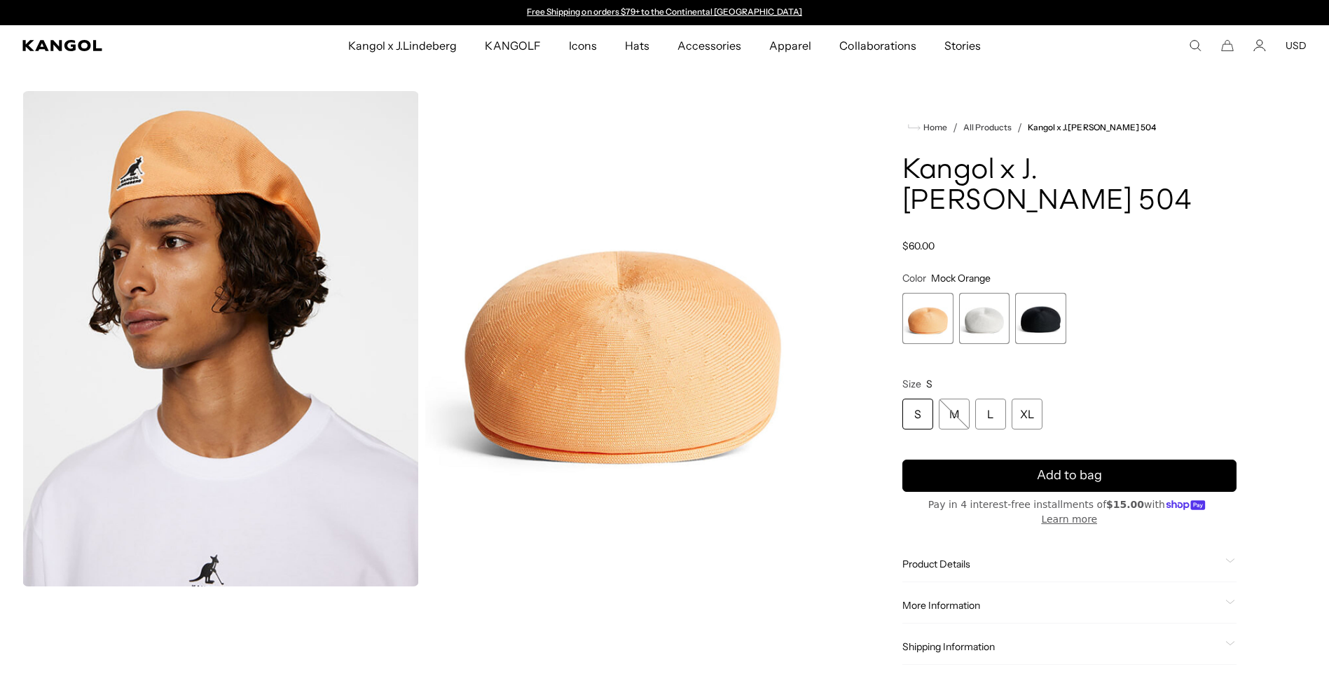  Describe the element at coordinates (665, 13) in the screenshot. I see `div: Announcement` at that location.